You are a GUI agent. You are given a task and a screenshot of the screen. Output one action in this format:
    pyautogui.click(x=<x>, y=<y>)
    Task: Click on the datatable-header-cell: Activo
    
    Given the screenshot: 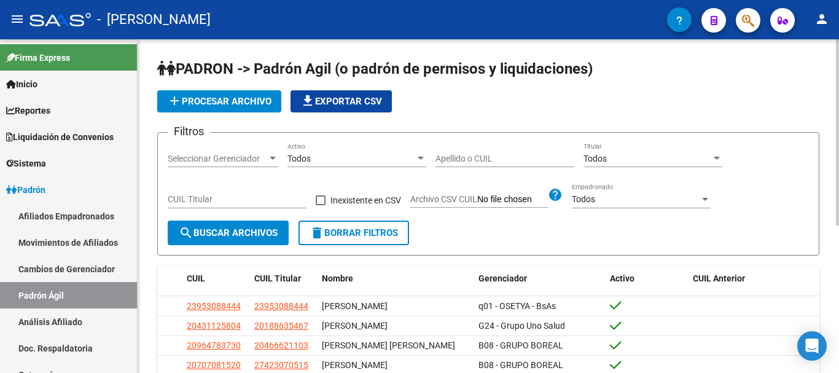 What is the action you would take?
    pyautogui.click(x=646, y=278)
    